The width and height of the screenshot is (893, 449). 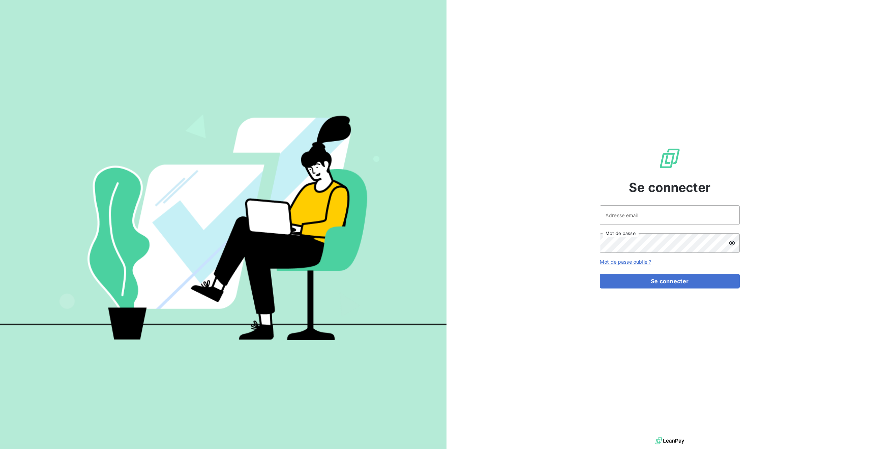 What do you see at coordinates (670, 281) in the screenshot?
I see `button: Se connecter` at bounding box center [670, 281].